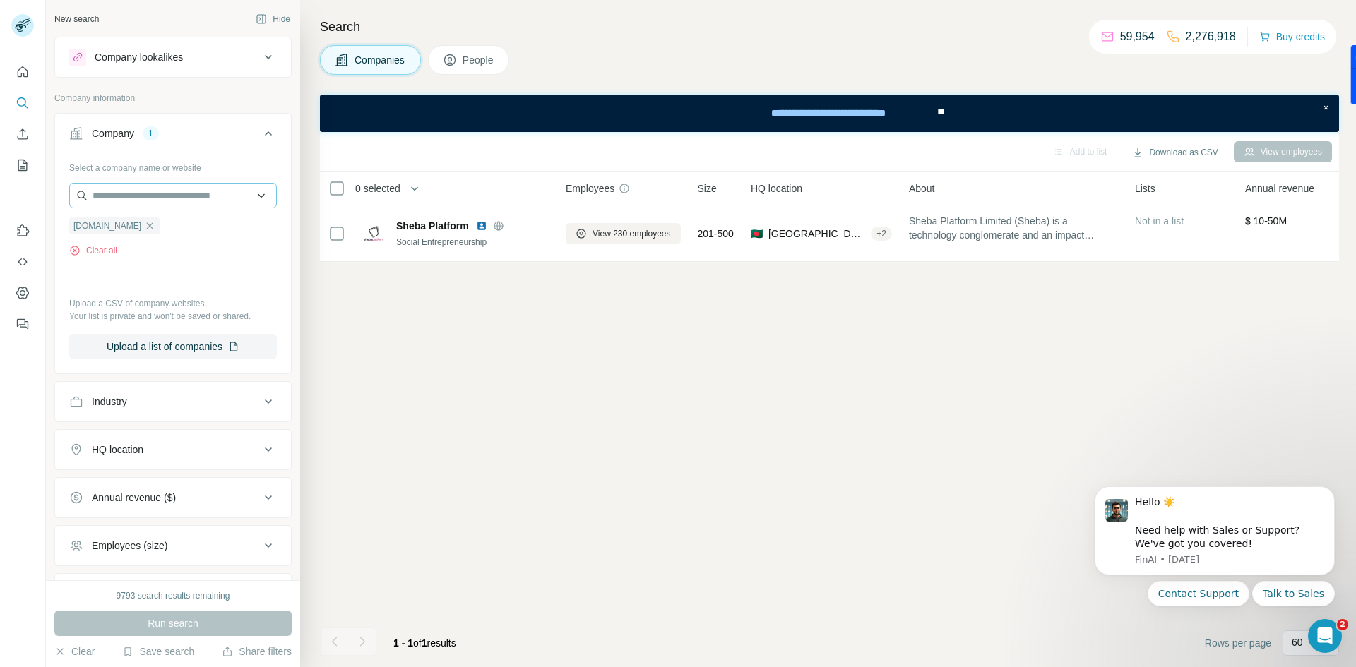  Describe the element at coordinates (472, 242) in the screenshot. I see `div: Social Entrepreneurship` at that location.